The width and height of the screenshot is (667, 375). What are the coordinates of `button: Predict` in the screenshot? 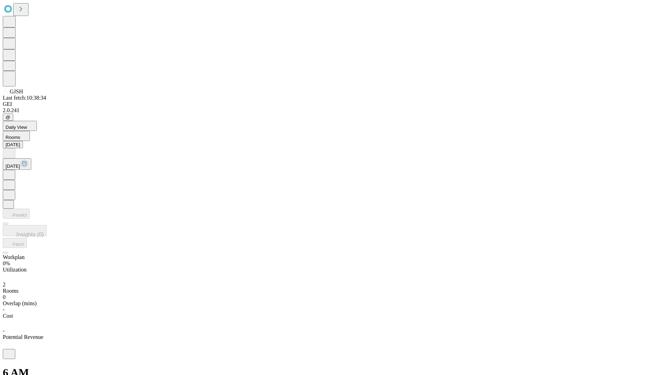 It's located at (16, 214).